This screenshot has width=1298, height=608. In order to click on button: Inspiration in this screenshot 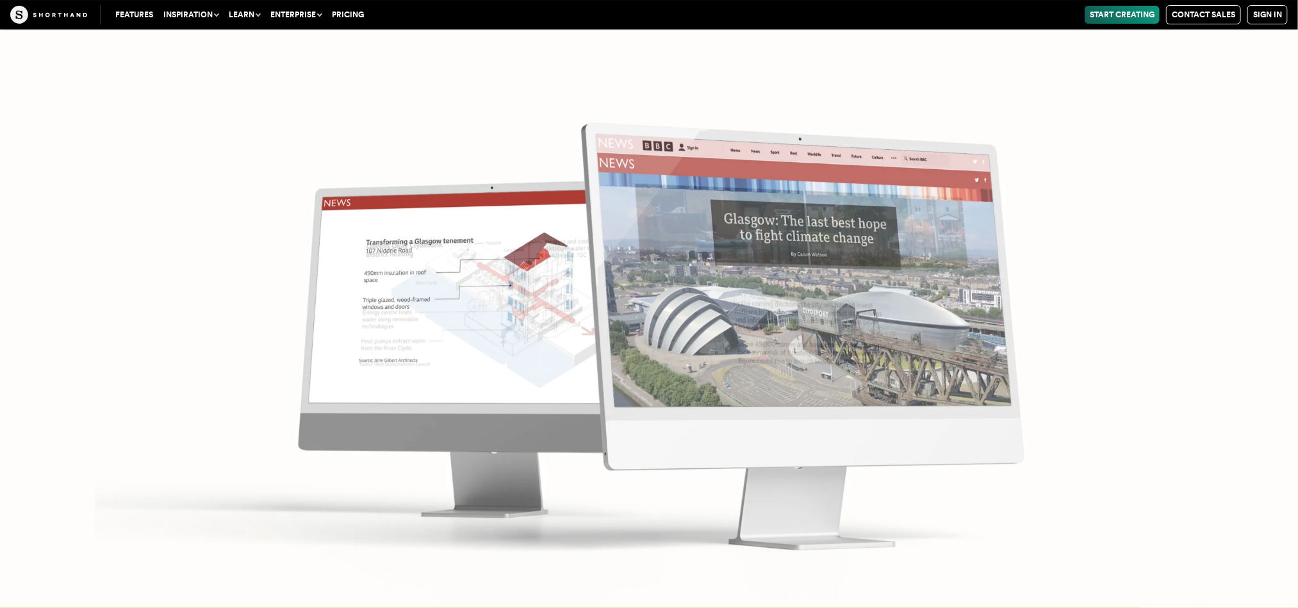, I will do `click(191, 15)`.